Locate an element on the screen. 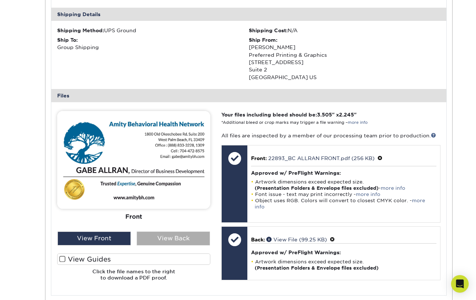 This screenshot has width=476, height=300. div: Group Shipping is located at coordinates (153, 44).